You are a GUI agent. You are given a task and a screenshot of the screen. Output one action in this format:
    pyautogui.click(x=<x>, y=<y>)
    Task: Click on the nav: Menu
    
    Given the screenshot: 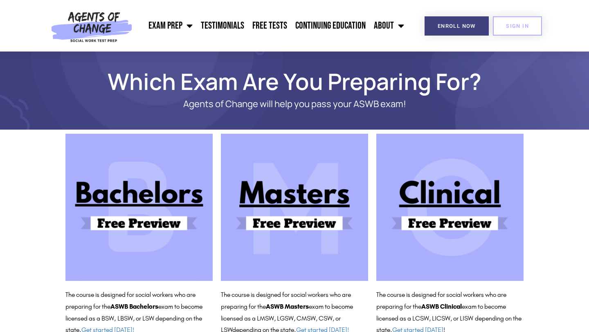 What is the action you would take?
    pyautogui.click(x=272, y=26)
    